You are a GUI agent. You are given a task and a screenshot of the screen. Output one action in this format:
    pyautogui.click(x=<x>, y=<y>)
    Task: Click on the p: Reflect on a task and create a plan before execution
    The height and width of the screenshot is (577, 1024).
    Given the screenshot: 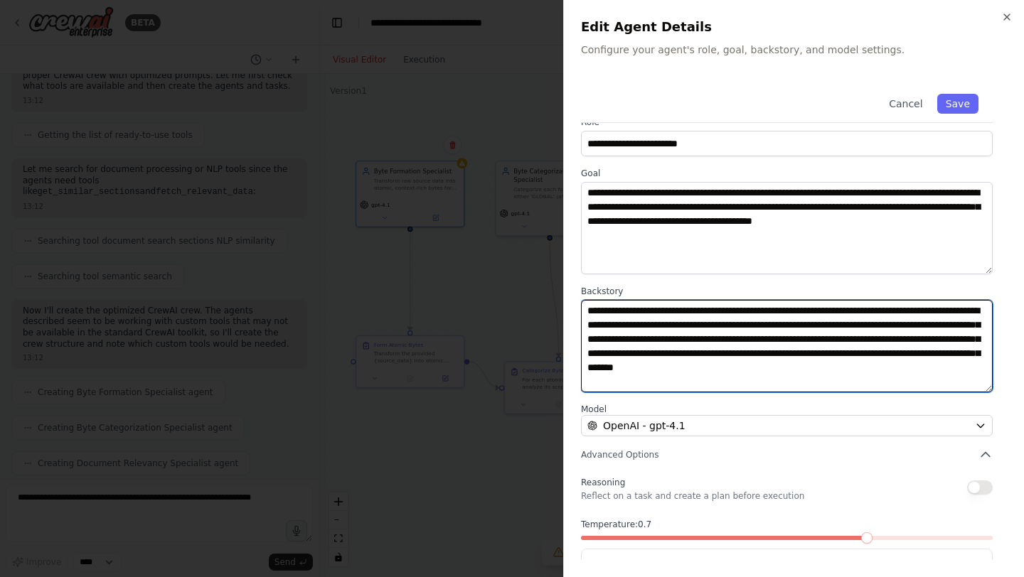 What is the action you would take?
    pyautogui.click(x=693, y=496)
    